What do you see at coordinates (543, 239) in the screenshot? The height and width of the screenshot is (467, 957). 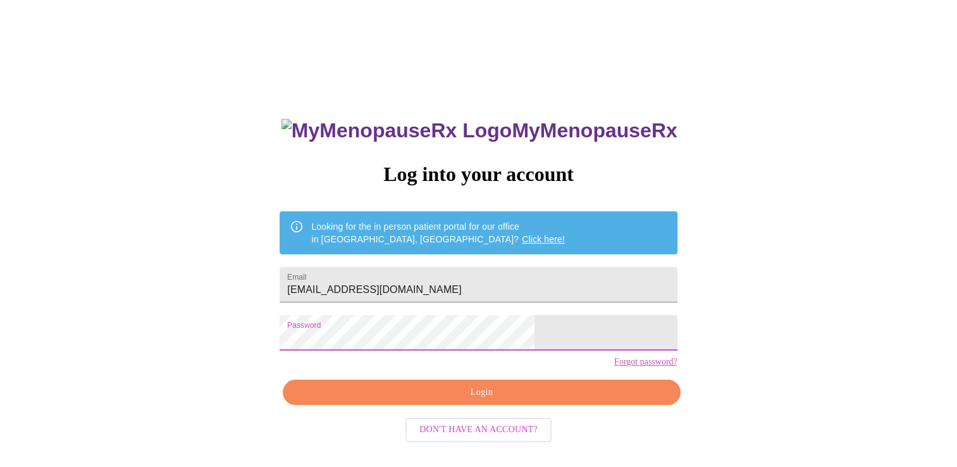 I see `a: Click here!` at bounding box center [543, 239].